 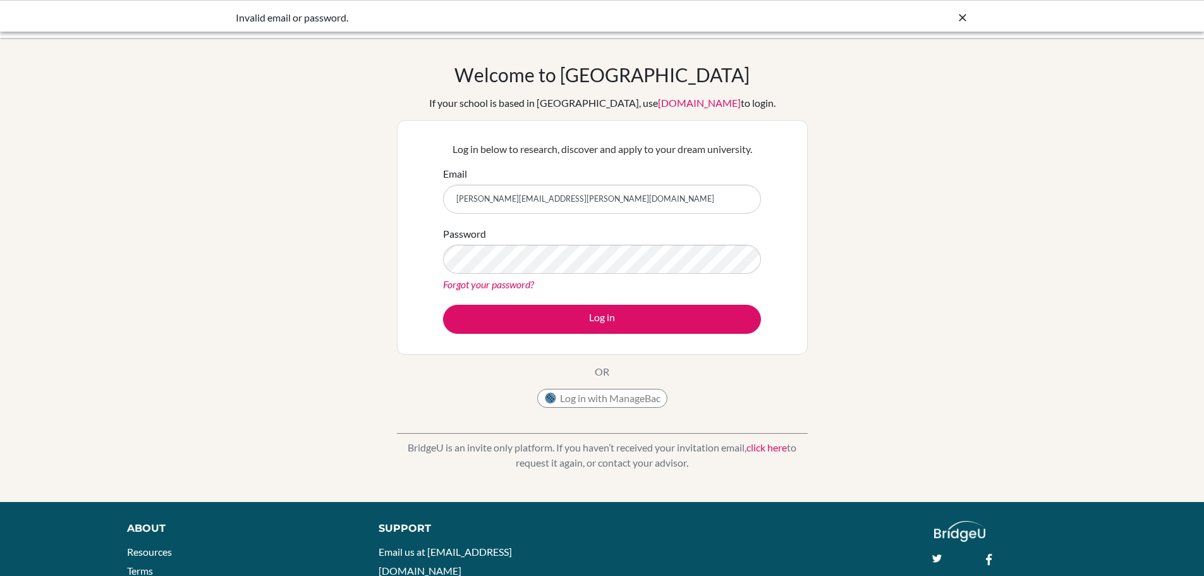 I want to click on a: Forgot your password?, so click(x=489, y=284).